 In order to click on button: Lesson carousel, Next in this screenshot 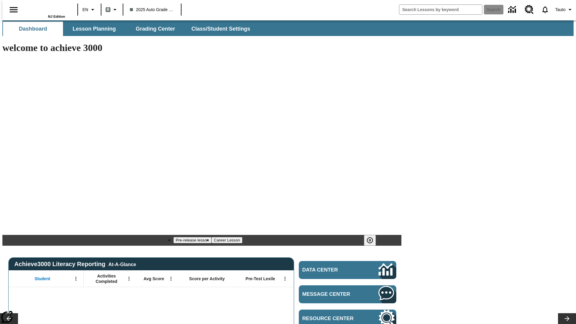, I will do `click(567, 319)`.